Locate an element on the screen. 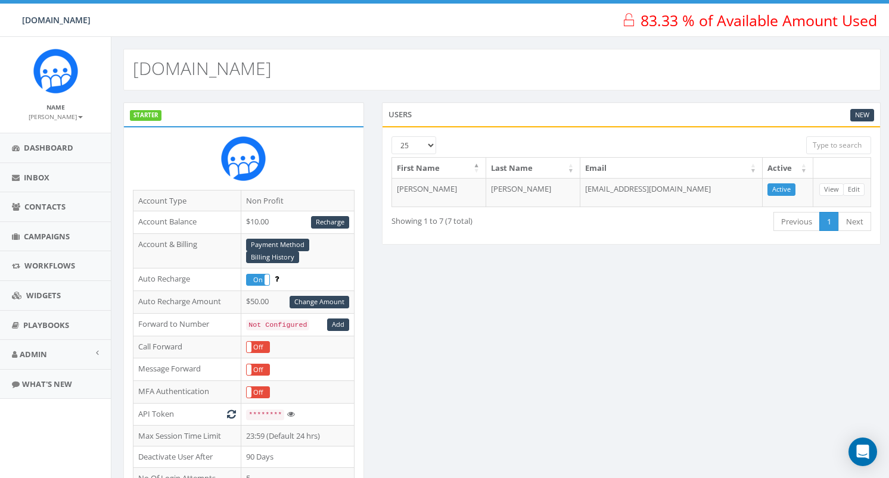 This screenshot has height=478, width=889. td: $10.00 is located at coordinates (297, 223).